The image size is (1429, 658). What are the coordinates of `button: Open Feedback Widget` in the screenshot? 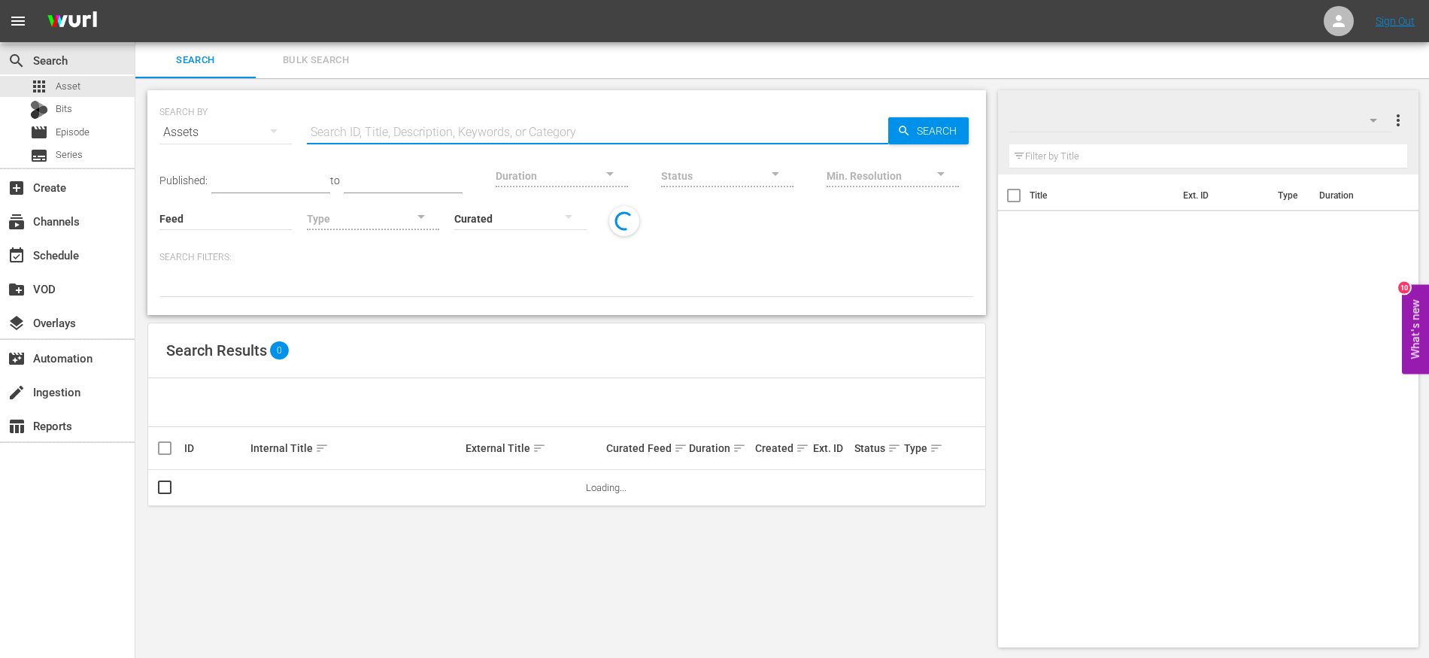 It's located at (1416, 329).